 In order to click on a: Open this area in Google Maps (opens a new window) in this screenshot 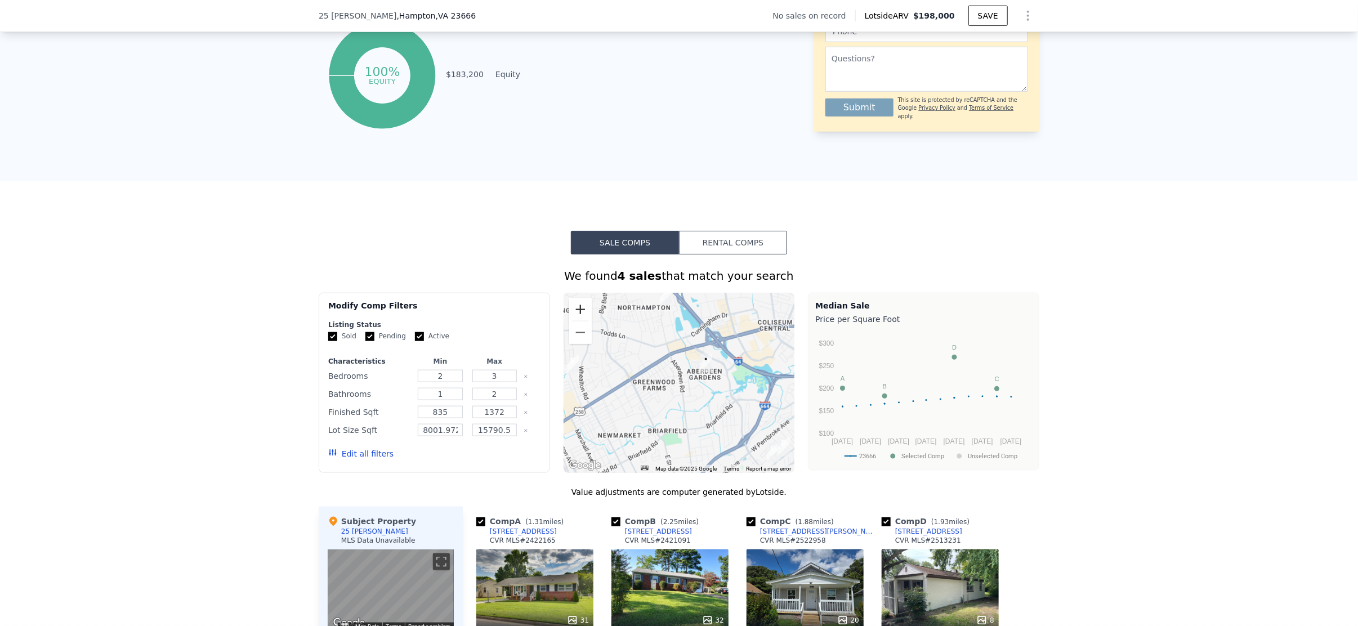, I will do `click(585, 466)`.